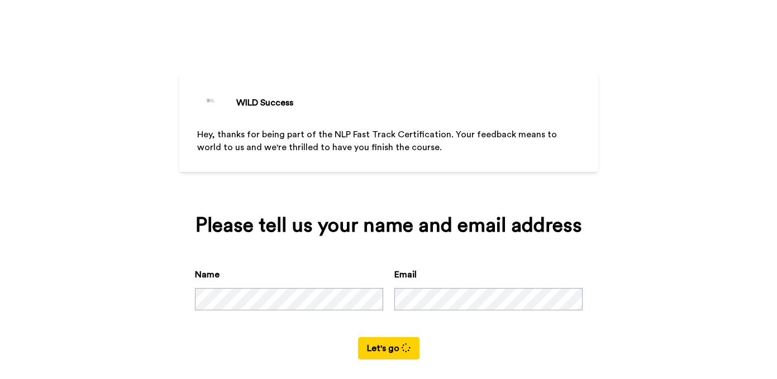 The image size is (777, 379). I want to click on label: Email, so click(406, 275).